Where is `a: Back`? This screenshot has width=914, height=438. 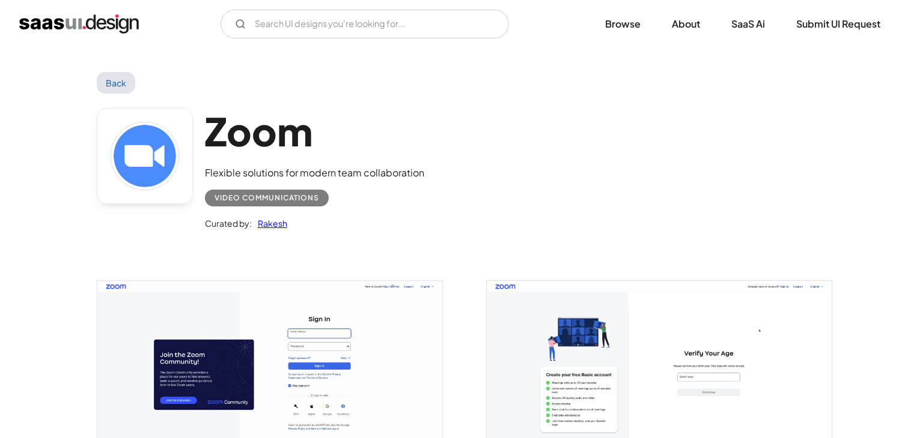
a: Back is located at coordinates (116, 83).